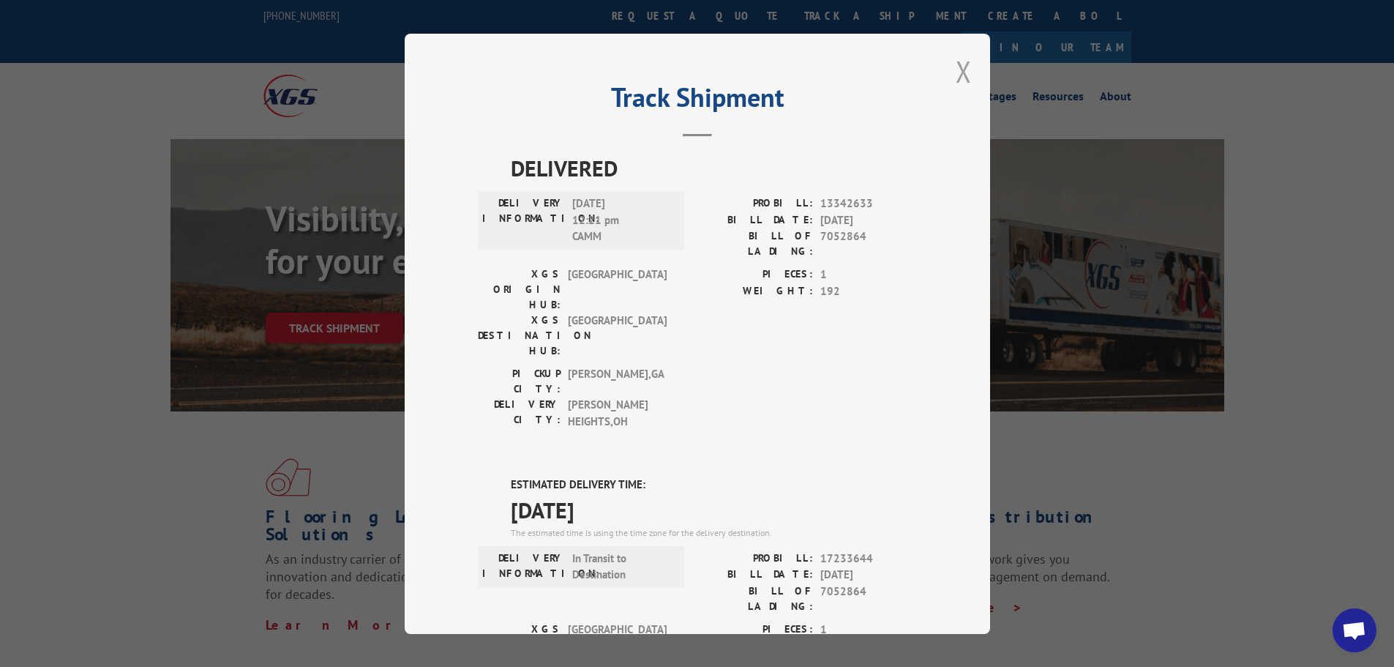  What do you see at coordinates (519, 381) in the screenshot?
I see `label: PICKUP CITY:` at bounding box center [519, 381].